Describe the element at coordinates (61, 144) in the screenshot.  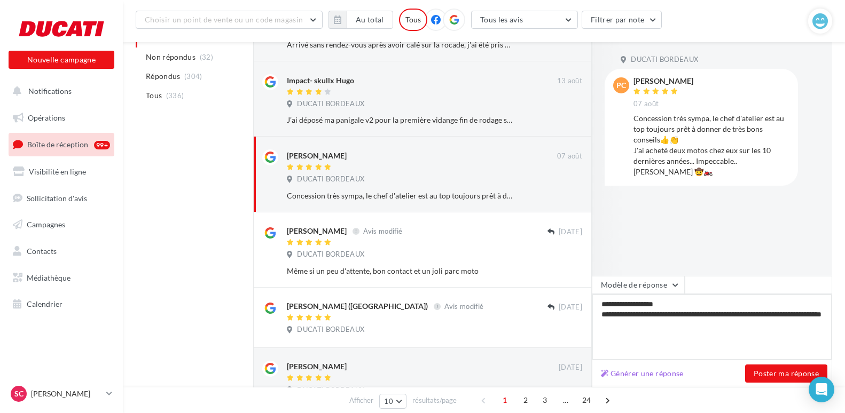
I see `a: Boîte de réception99+` at that location.